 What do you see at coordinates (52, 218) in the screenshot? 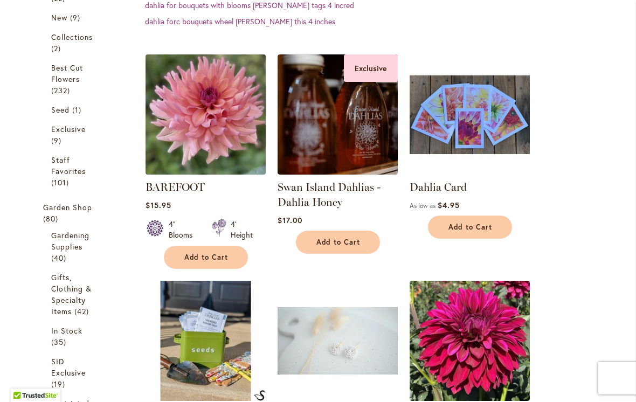
I see `span: 80` at bounding box center [52, 218].